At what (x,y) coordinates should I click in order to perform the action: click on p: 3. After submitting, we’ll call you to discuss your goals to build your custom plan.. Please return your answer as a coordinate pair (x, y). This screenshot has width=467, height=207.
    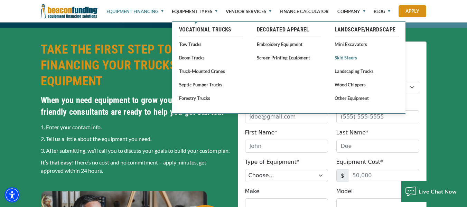
    Looking at the image, I should click on (135, 151).